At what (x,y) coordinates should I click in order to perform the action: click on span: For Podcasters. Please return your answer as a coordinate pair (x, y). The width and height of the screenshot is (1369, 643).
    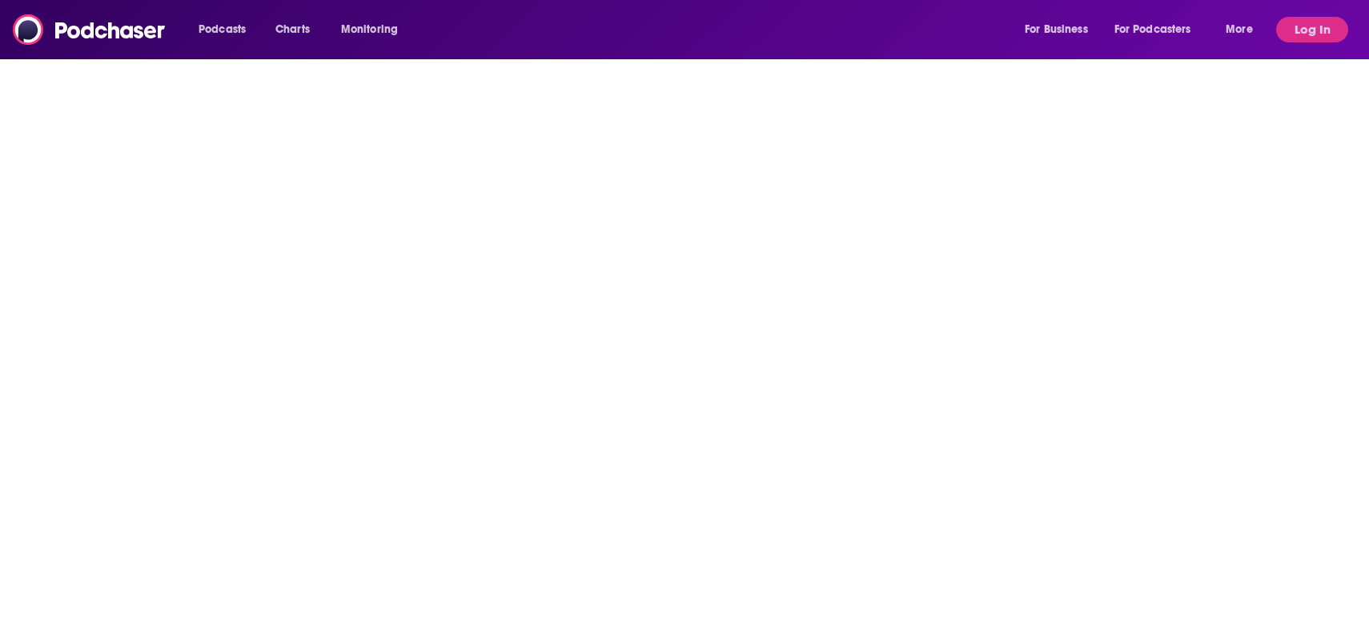
    Looking at the image, I should click on (1153, 30).